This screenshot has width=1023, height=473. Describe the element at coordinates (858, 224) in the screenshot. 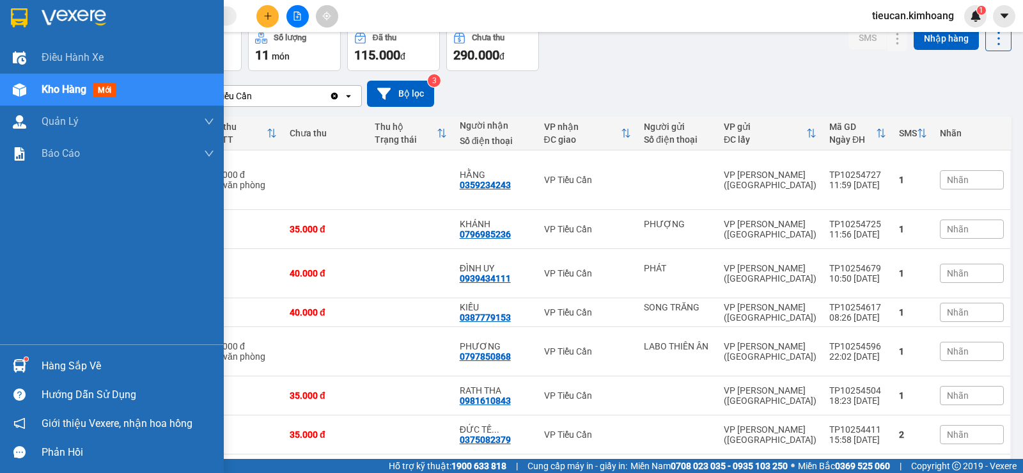

I see `div: TP10254725` at that location.